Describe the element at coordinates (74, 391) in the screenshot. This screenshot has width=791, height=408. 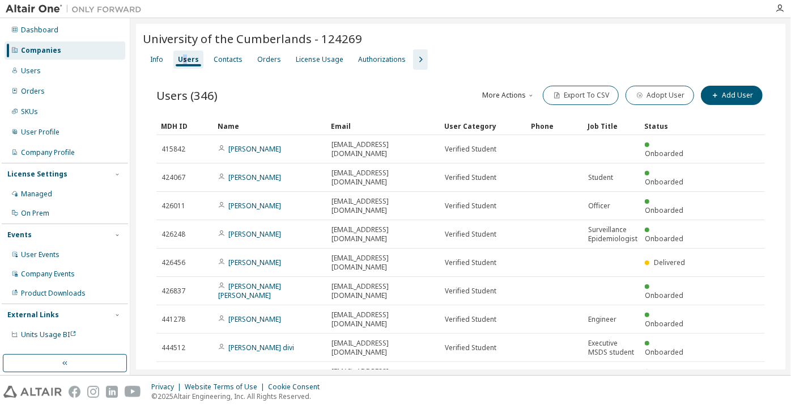
I see `img: facebook.svg` at that location.